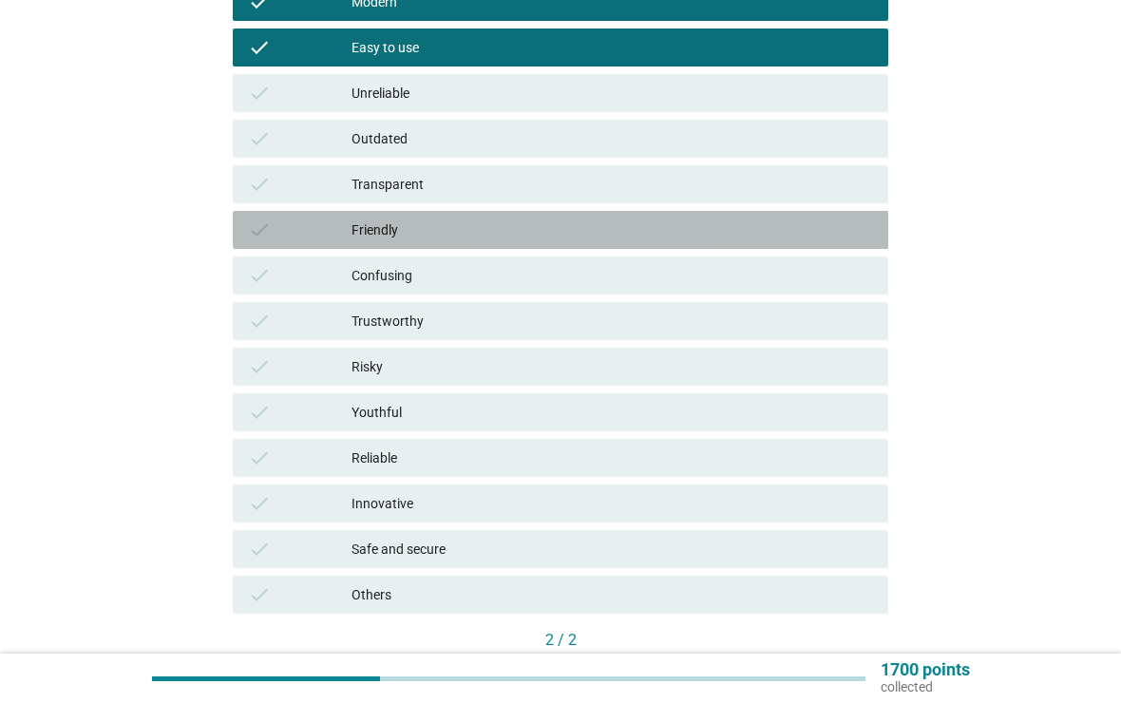  What do you see at coordinates (612, 595) in the screenshot?
I see `div: Others` at bounding box center [612, 595].